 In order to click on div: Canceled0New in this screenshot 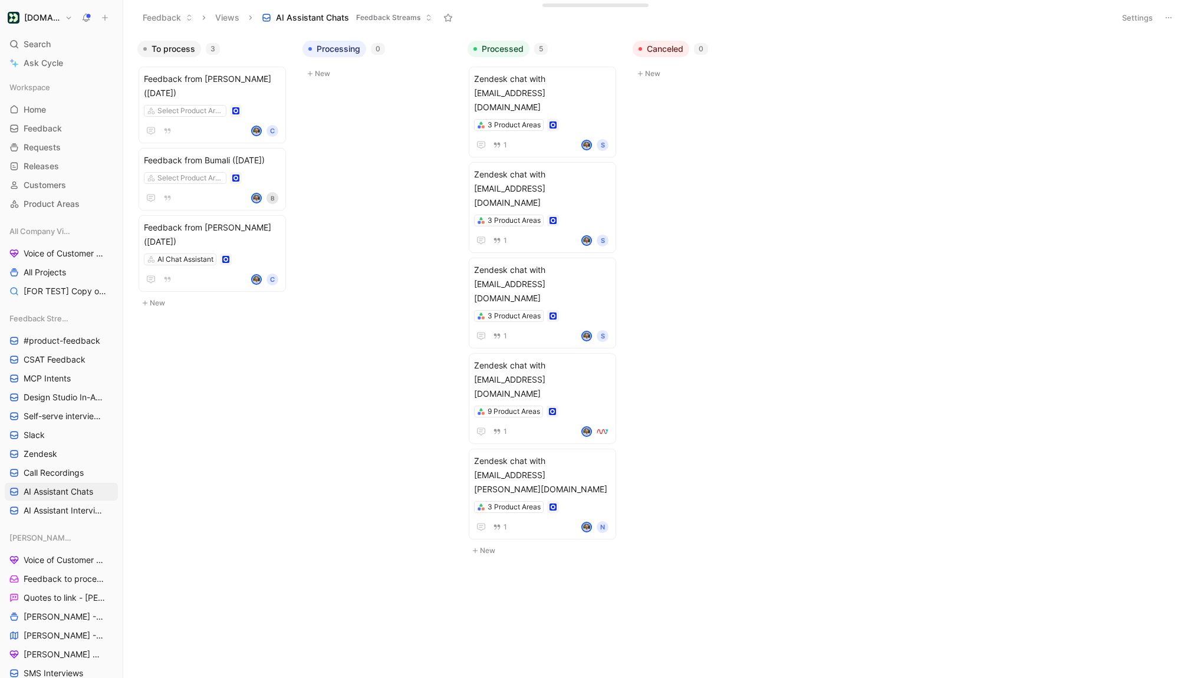, I will do `click(710, 61)`.